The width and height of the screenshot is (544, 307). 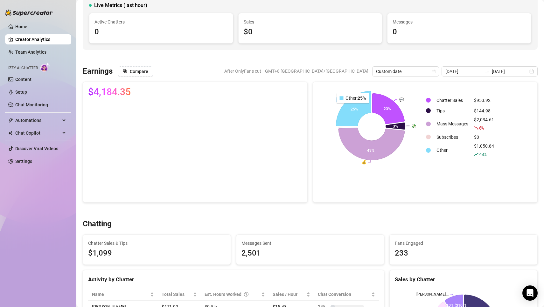 I want to click on span: 6 %, so click(x=481, y=128).